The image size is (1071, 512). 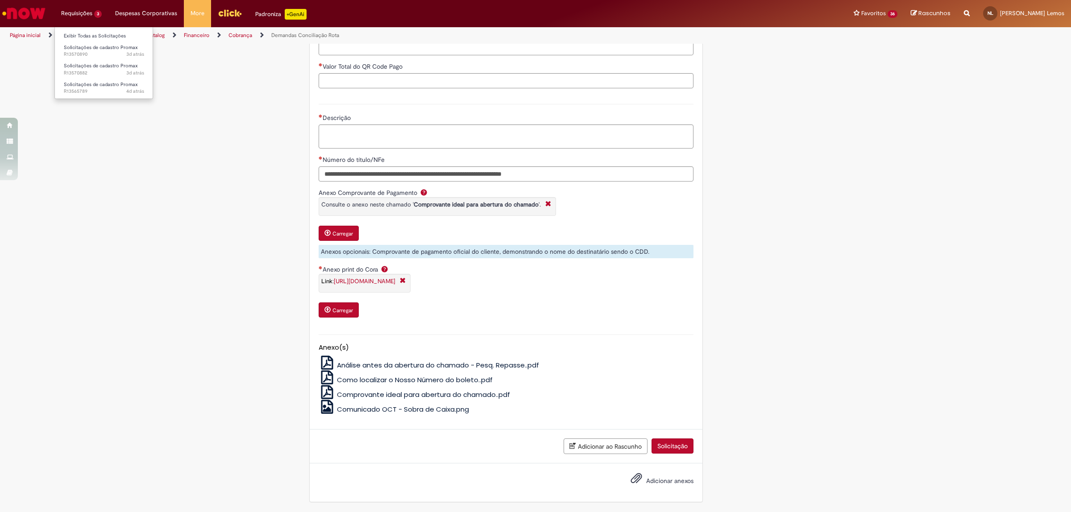 What do you see at coordinates (403, 409) in the screenshot?
I see `span: Comunicado OCT - Sobra de Caixa.png` at bounding box center [403, 409].